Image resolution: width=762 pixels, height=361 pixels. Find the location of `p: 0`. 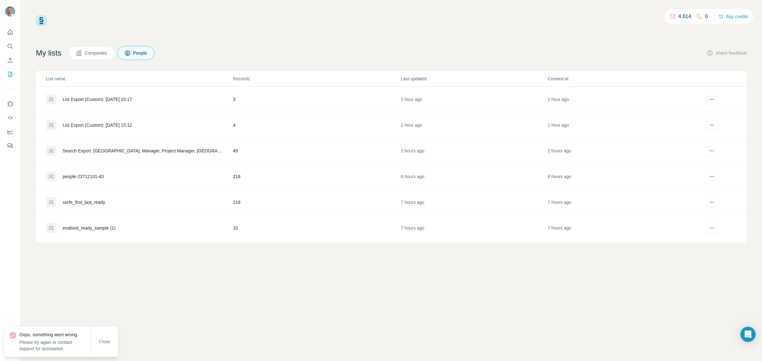

p: 0 is located at coordinates (706, 17).